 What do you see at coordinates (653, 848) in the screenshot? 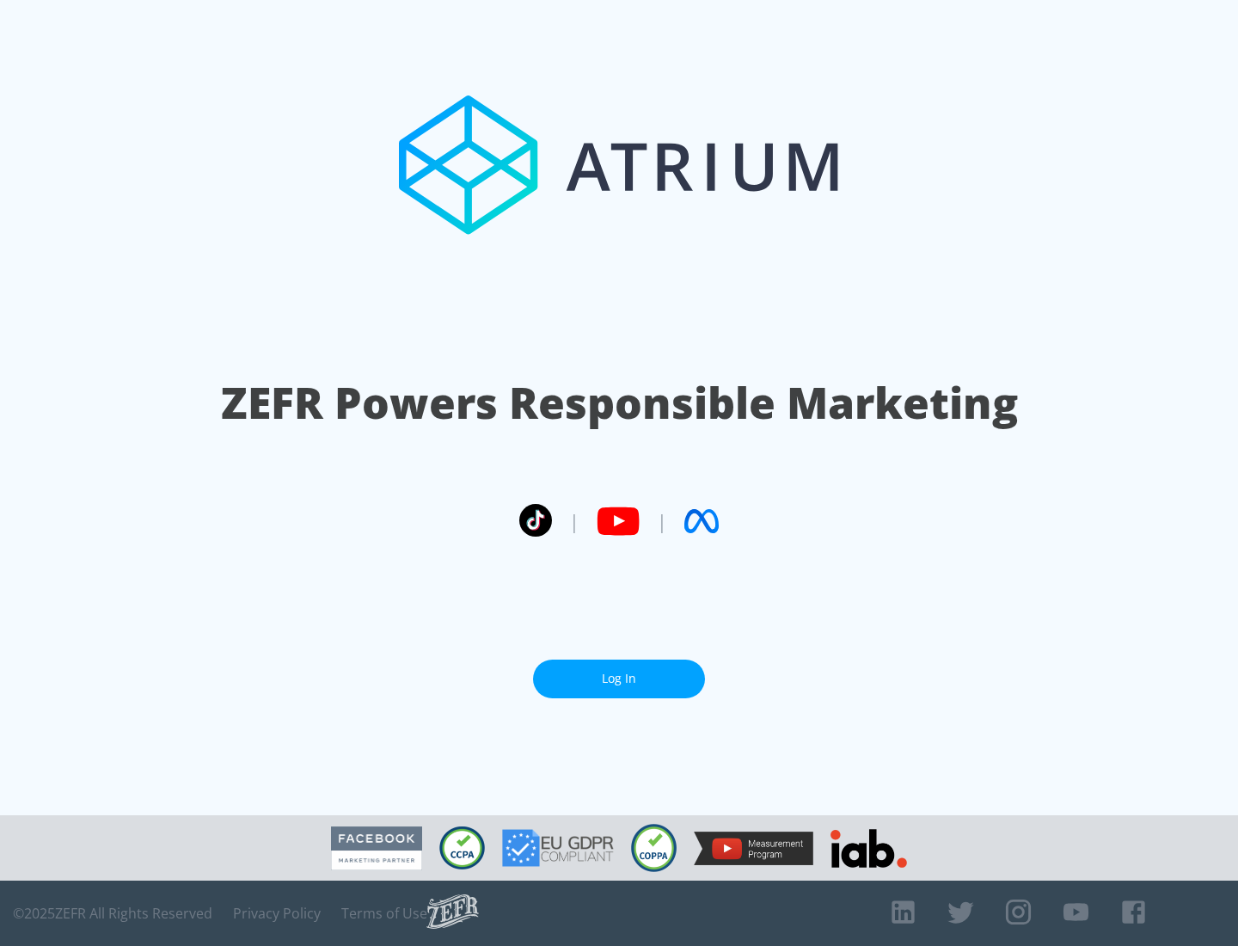
I see `img: COPPA Compliant` at bounding box center [653, 848].